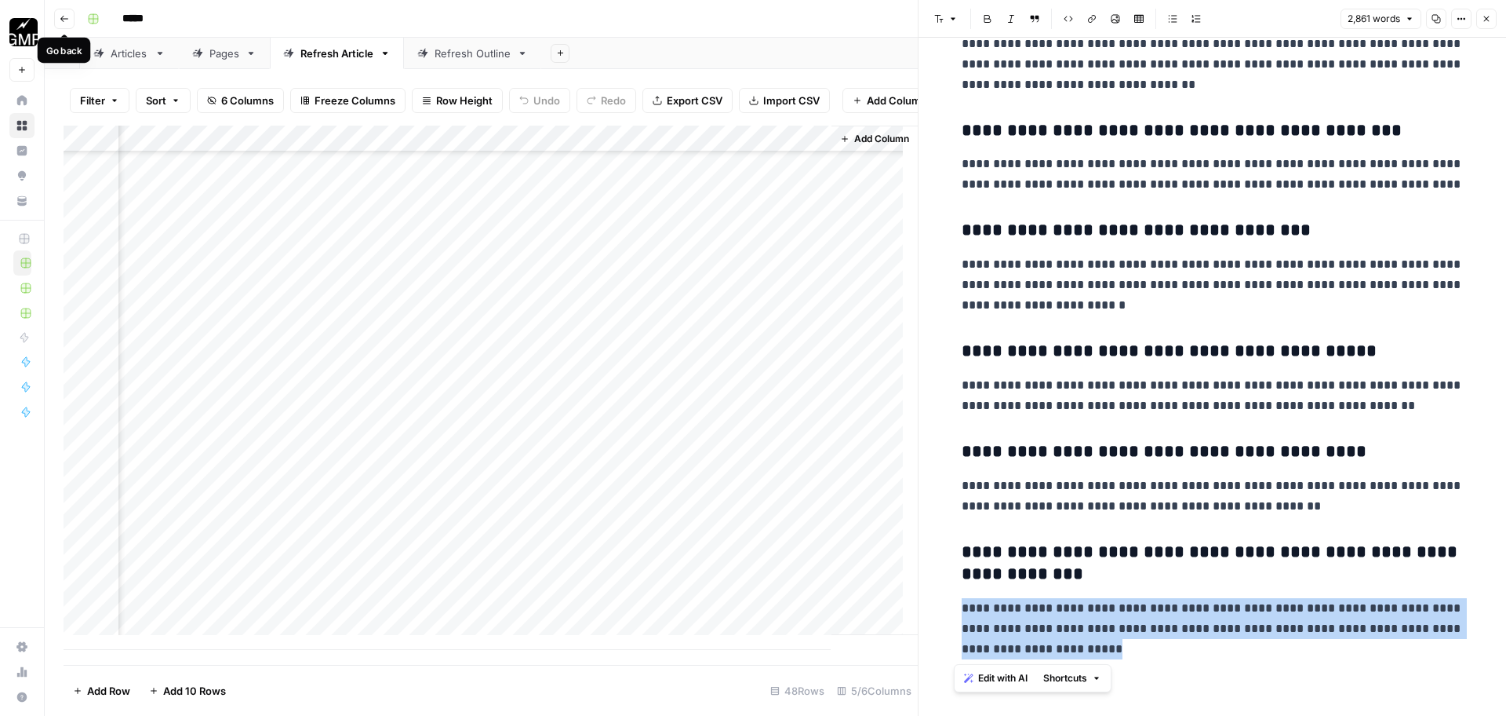  I want to click on span: Edit with AI, so click(1003, 678).